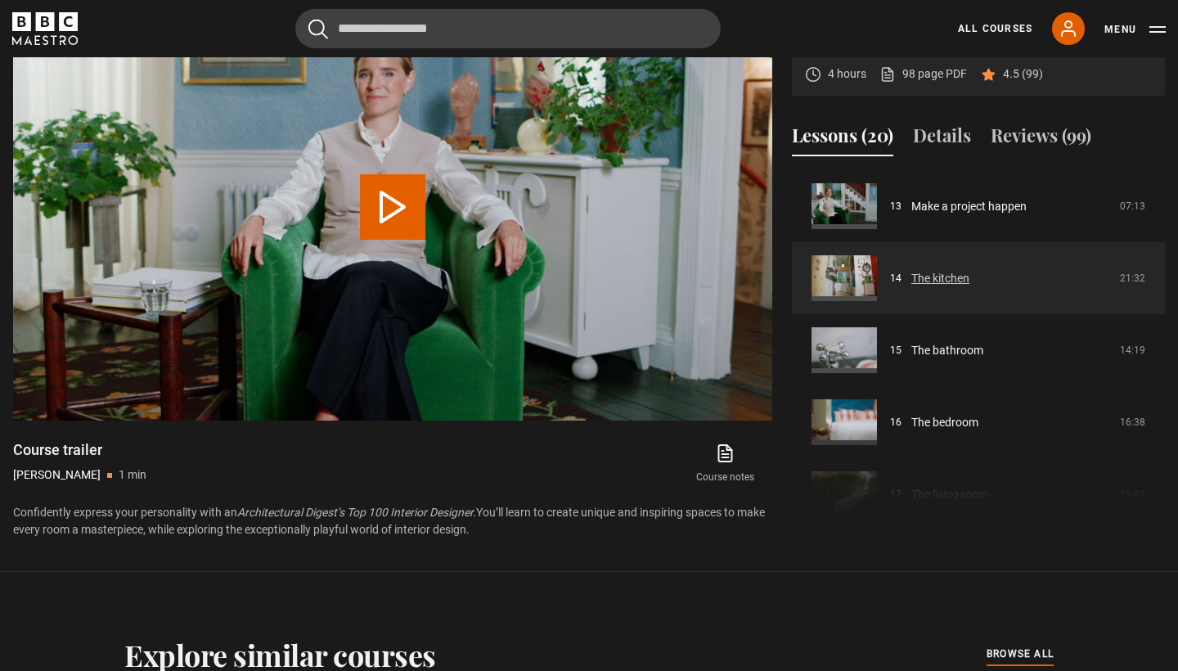  I want to click on button: Submit the search query, so click(318, 29).